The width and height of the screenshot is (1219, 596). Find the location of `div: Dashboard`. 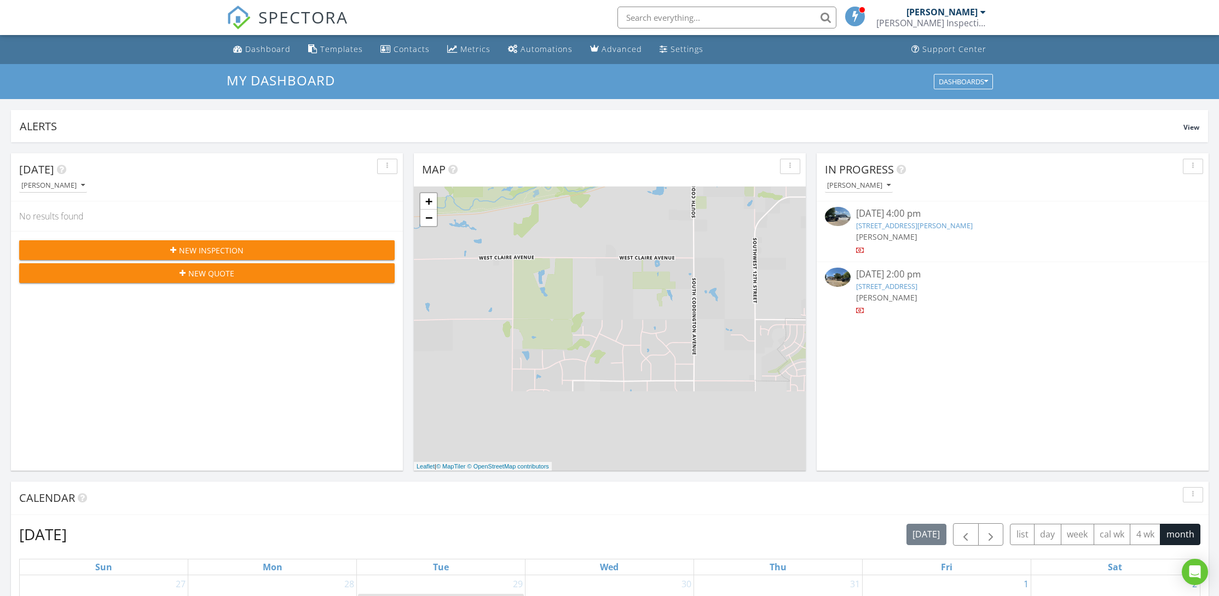

div: Dashboard is located at coordinates (268, 49).